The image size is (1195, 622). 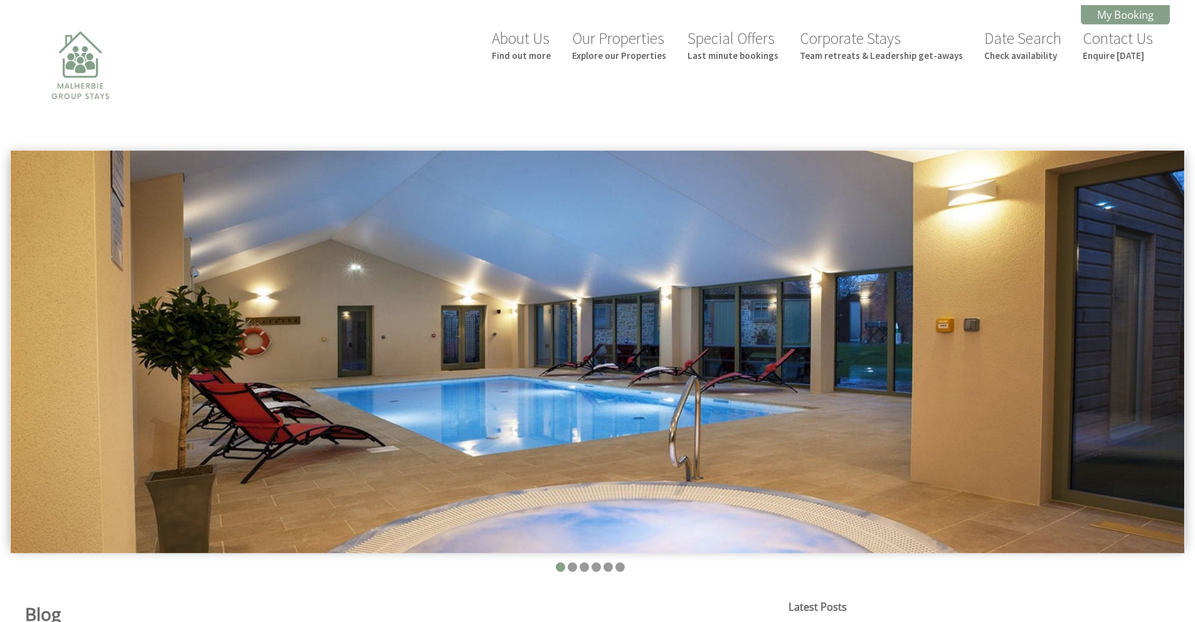 I want to click on small: Explore our Properties, so click(x=619, y=55).